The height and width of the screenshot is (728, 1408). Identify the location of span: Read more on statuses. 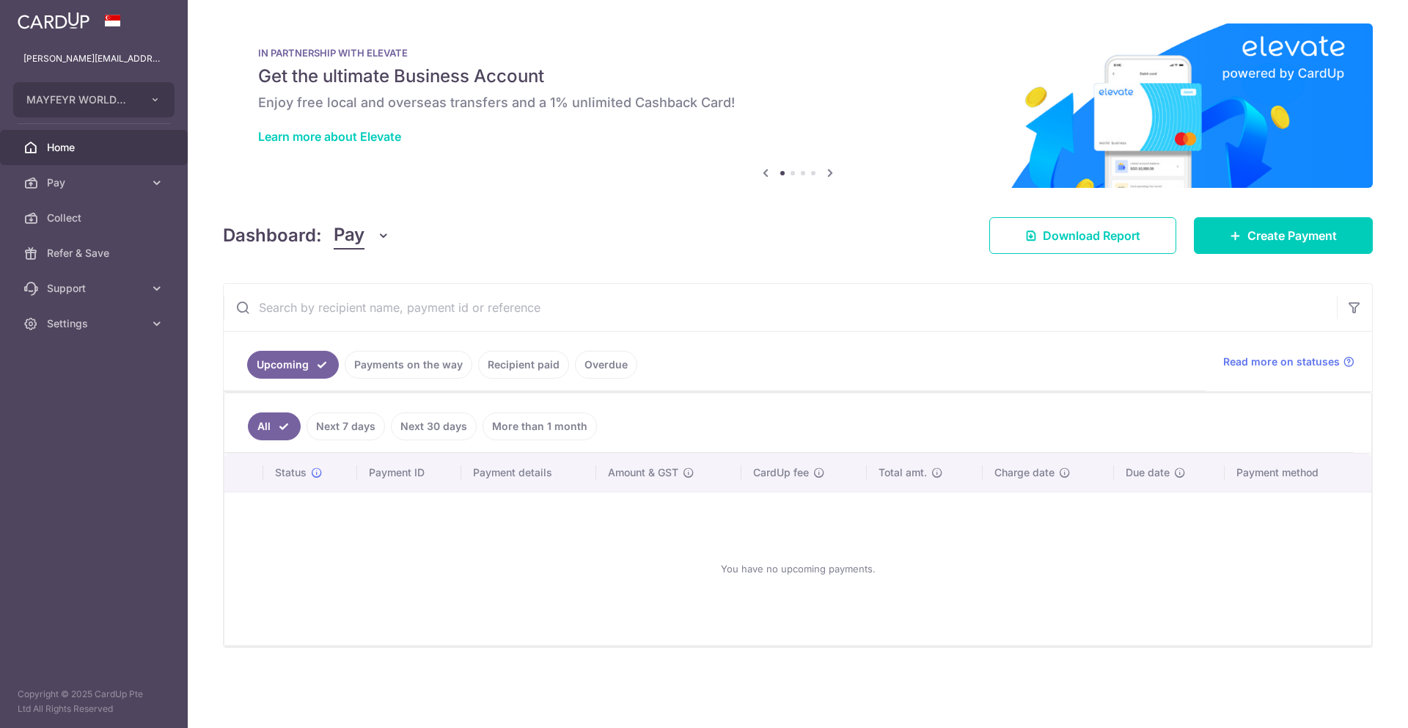
(1281, 362).